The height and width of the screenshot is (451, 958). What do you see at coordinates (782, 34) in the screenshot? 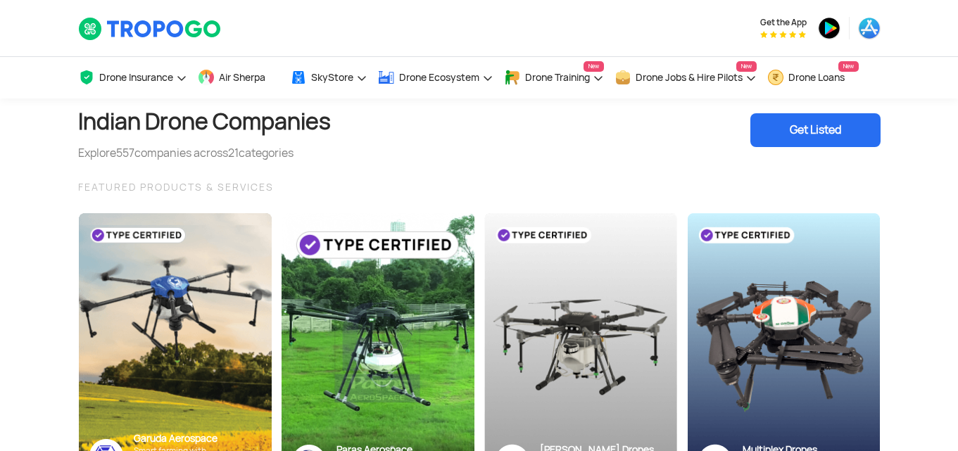
I see `img: App Raking` at bounding box center [782, 34].